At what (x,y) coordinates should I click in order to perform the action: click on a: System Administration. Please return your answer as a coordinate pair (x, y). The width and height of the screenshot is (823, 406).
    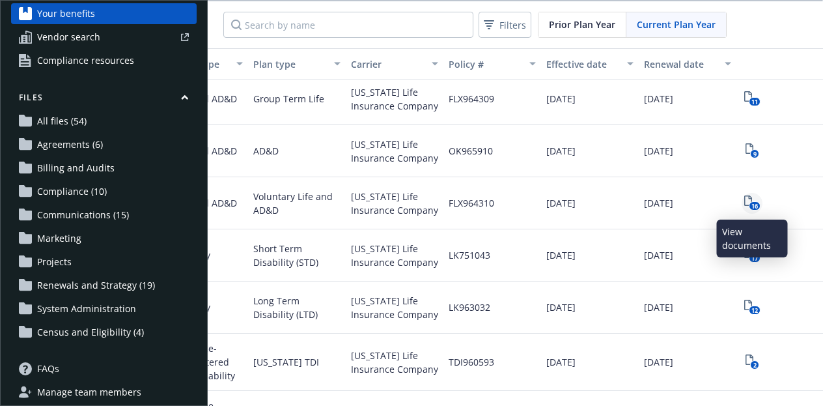
    Looking at the image, I should click on (104, 309).